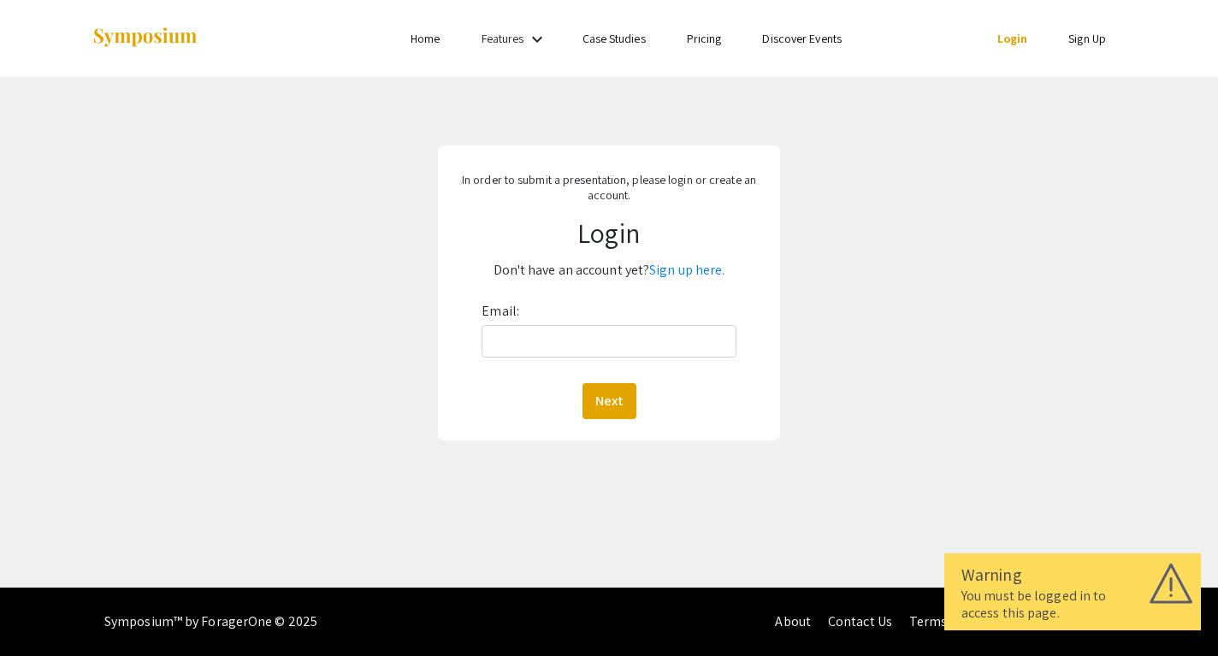 The image size is (1218, 656). Describe the element at coordinates (609, 187) in the screenshot. I see `p: In order to submit a presentation, please login or create an account.` at that location.